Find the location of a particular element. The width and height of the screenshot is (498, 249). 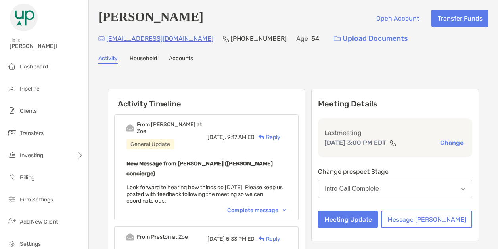

span: Billing is located at coordinates (27, 177).